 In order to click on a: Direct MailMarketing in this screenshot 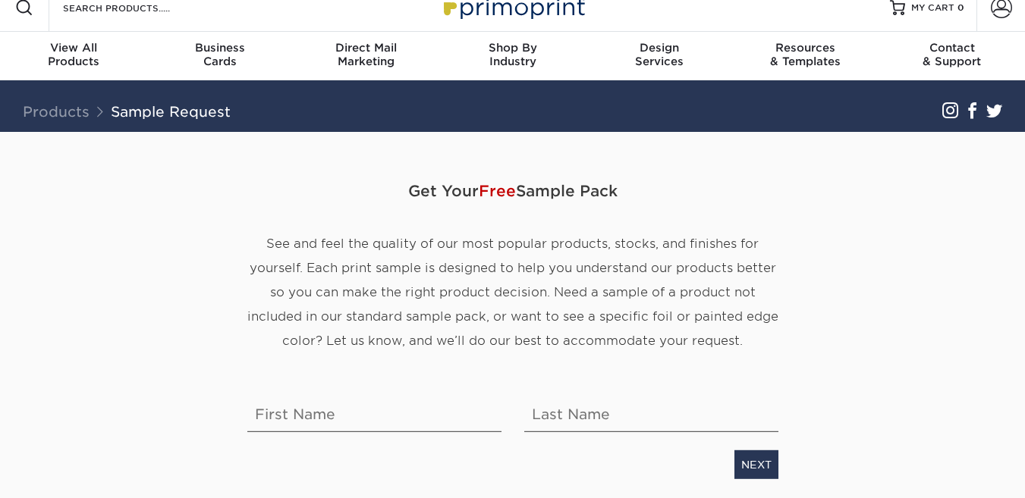, I will do `click(366, 56)`.